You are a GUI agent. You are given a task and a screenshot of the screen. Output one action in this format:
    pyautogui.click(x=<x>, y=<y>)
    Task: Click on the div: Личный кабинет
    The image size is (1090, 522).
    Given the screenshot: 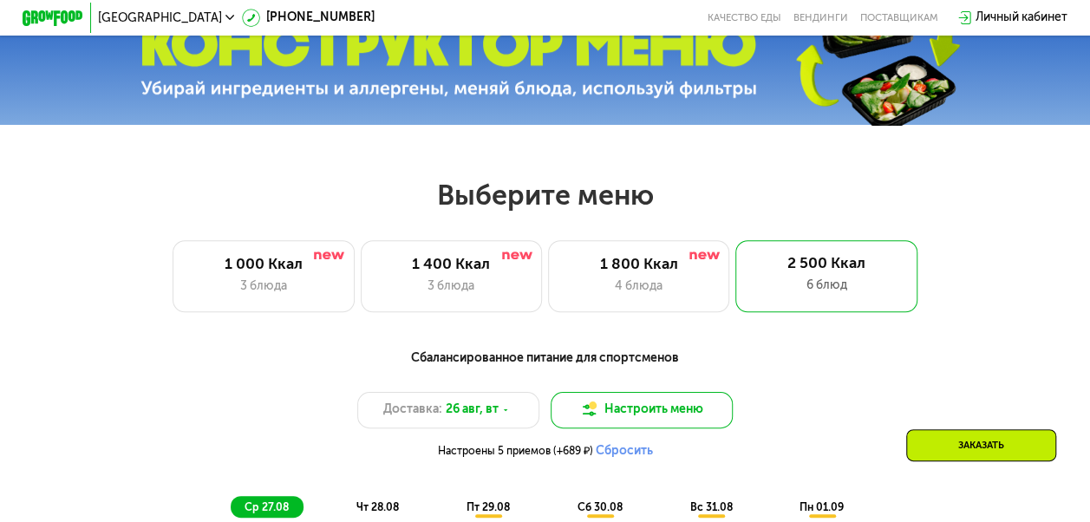 What is the action you would take?
    pyautogui.click(x=1022, y=17)
    